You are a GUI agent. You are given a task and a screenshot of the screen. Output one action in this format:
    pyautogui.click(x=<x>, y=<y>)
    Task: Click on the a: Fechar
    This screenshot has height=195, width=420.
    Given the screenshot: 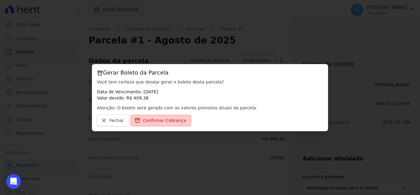 What is the action you would take?
    pyautogui.click(x=113, y=120)
    